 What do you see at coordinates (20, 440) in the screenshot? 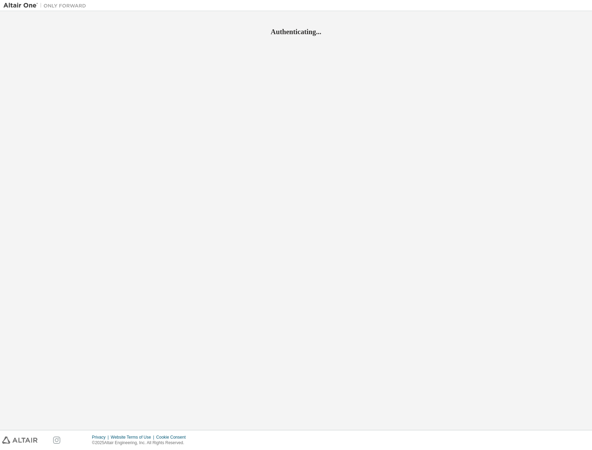
I see `img: altair_logo.svg` at bounding box center [20, 440].